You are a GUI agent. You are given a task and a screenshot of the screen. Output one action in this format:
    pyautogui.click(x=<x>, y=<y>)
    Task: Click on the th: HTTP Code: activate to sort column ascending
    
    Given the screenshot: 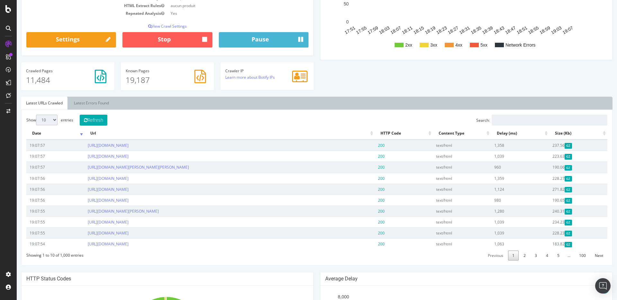 What is the action you would take?
    pyautogui.click(x=387, y=133)
    